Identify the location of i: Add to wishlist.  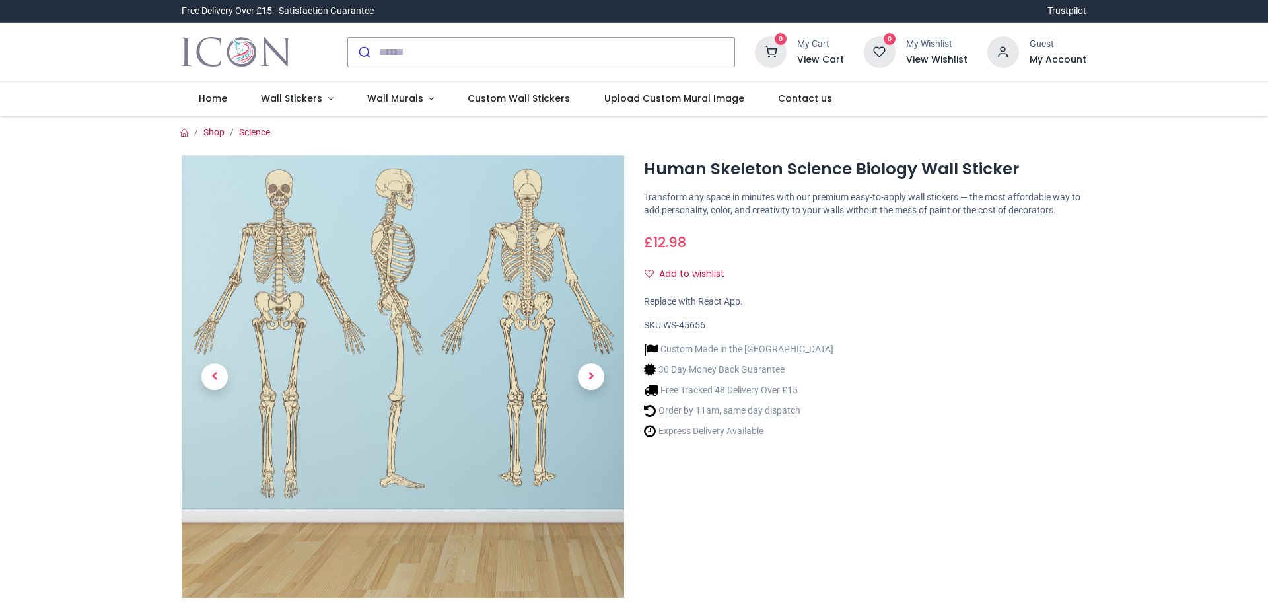
(649, 273).